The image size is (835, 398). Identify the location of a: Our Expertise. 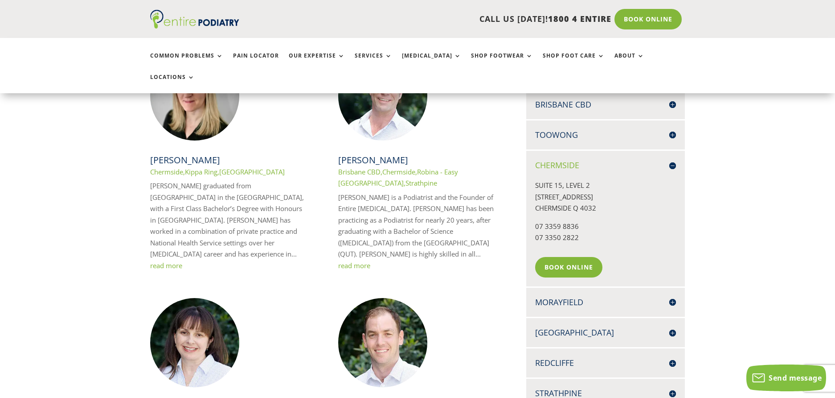
(317, 62).